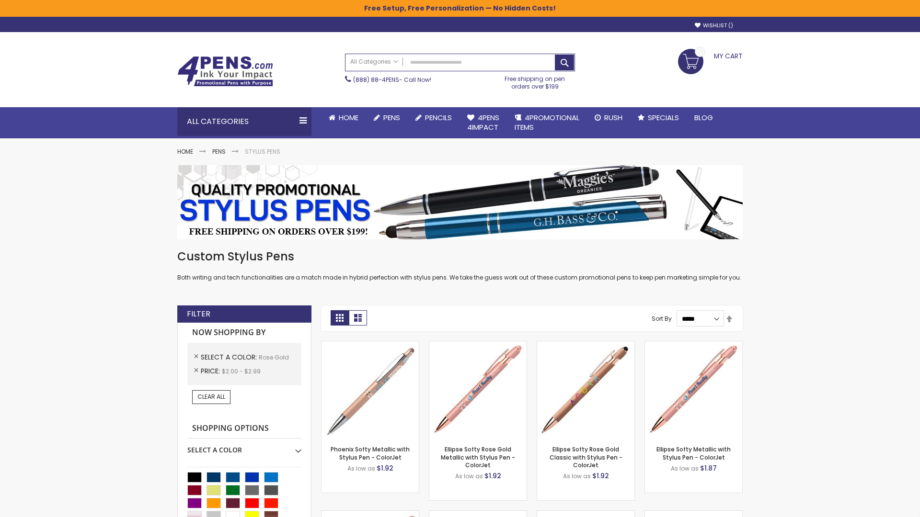 The image size is (920, 517). What do you see at coordinates (244, 333) in the screenshot?
I see `strong: Now Shopping by` at bounding box center [244, 333].